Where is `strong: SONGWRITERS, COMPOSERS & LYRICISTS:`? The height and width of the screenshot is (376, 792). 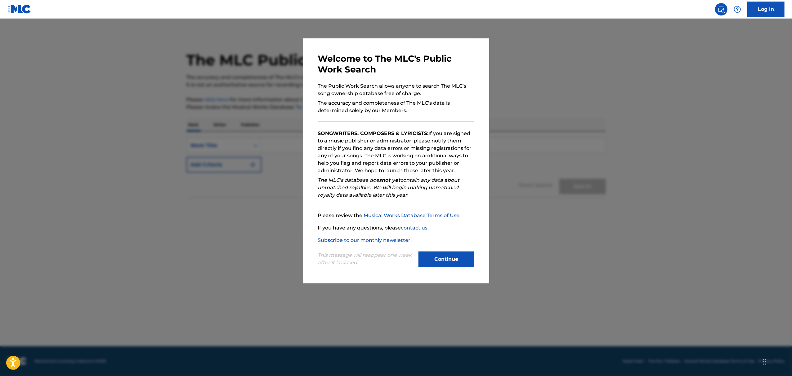 strong: SONGWRITERS, COMPOSERS & LYRICISTS: is located at coordinates (373, 133).